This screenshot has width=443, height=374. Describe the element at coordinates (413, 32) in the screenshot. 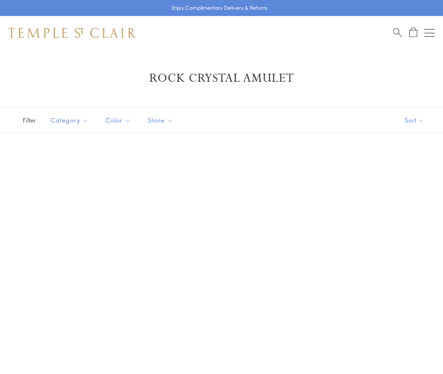

I see `a: Open Shopping Bag` at that location.